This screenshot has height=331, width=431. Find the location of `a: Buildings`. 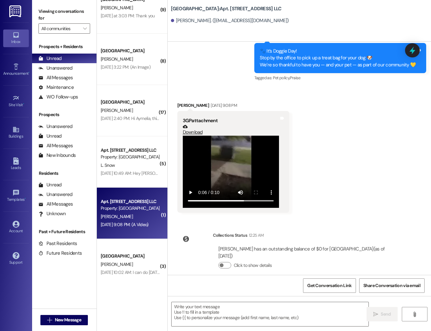

a: Buildings is located at coordinates (16, 133).